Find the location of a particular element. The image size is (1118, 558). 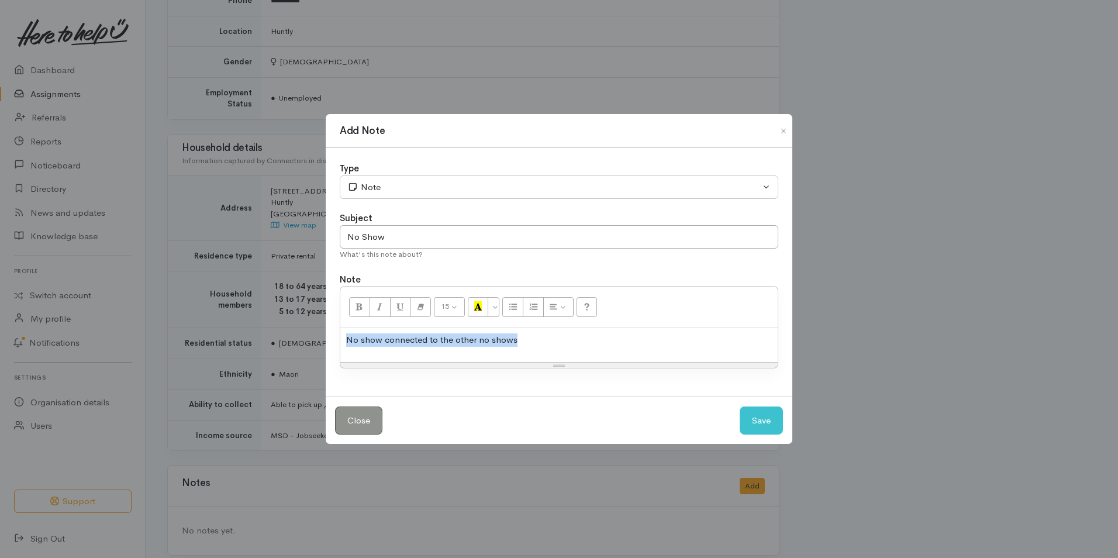

span: 15 is located at coordinates (445, 306).